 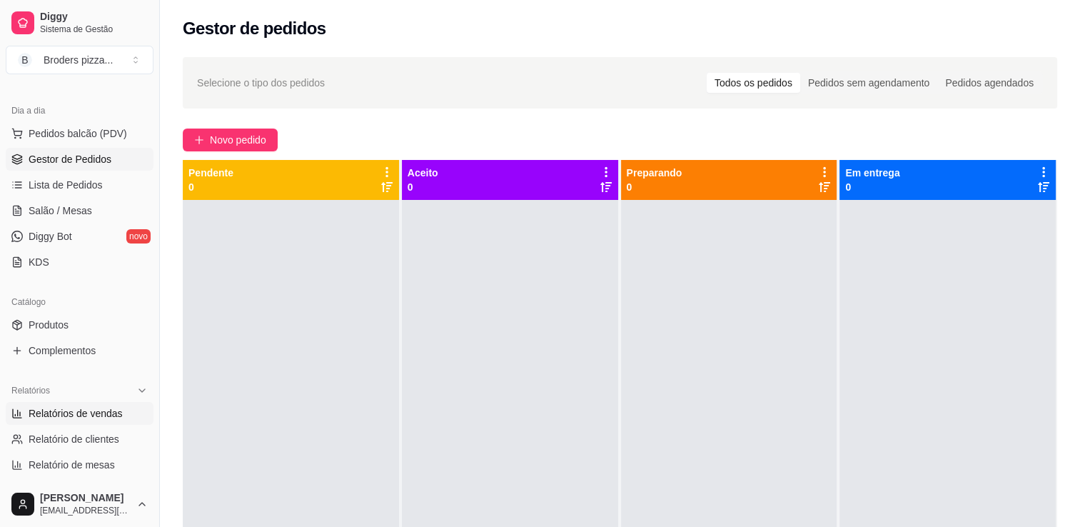 What do you see at coordinates (79, 60) in the screenshot?
I see `button: Select a team` at bounding box center [79, 60].